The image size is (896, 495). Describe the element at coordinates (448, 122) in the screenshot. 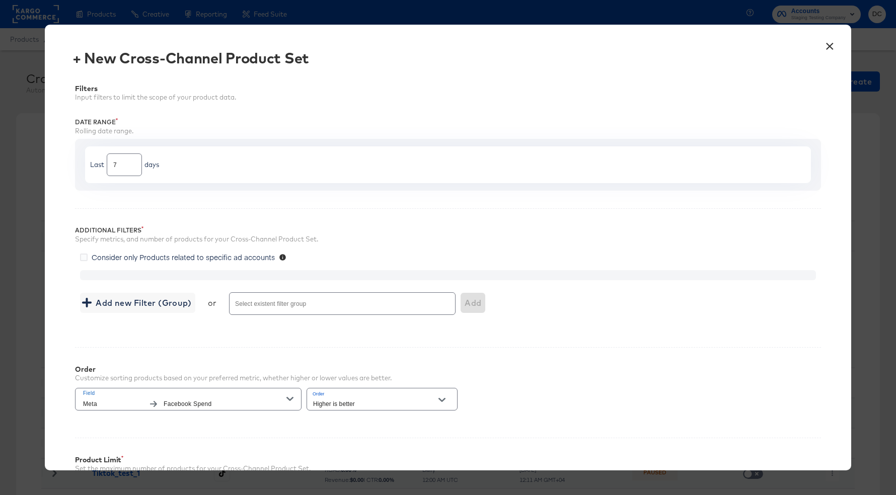

I see `div: Date Range` at that location.